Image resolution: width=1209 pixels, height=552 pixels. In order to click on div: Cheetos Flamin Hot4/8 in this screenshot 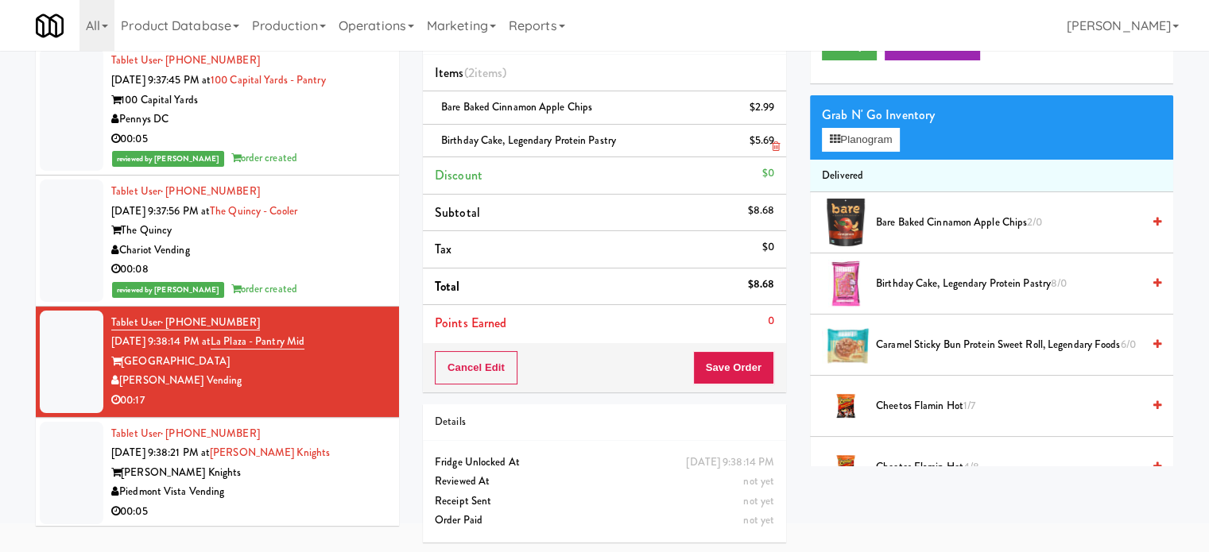, I will do `click(1015, 467)`.